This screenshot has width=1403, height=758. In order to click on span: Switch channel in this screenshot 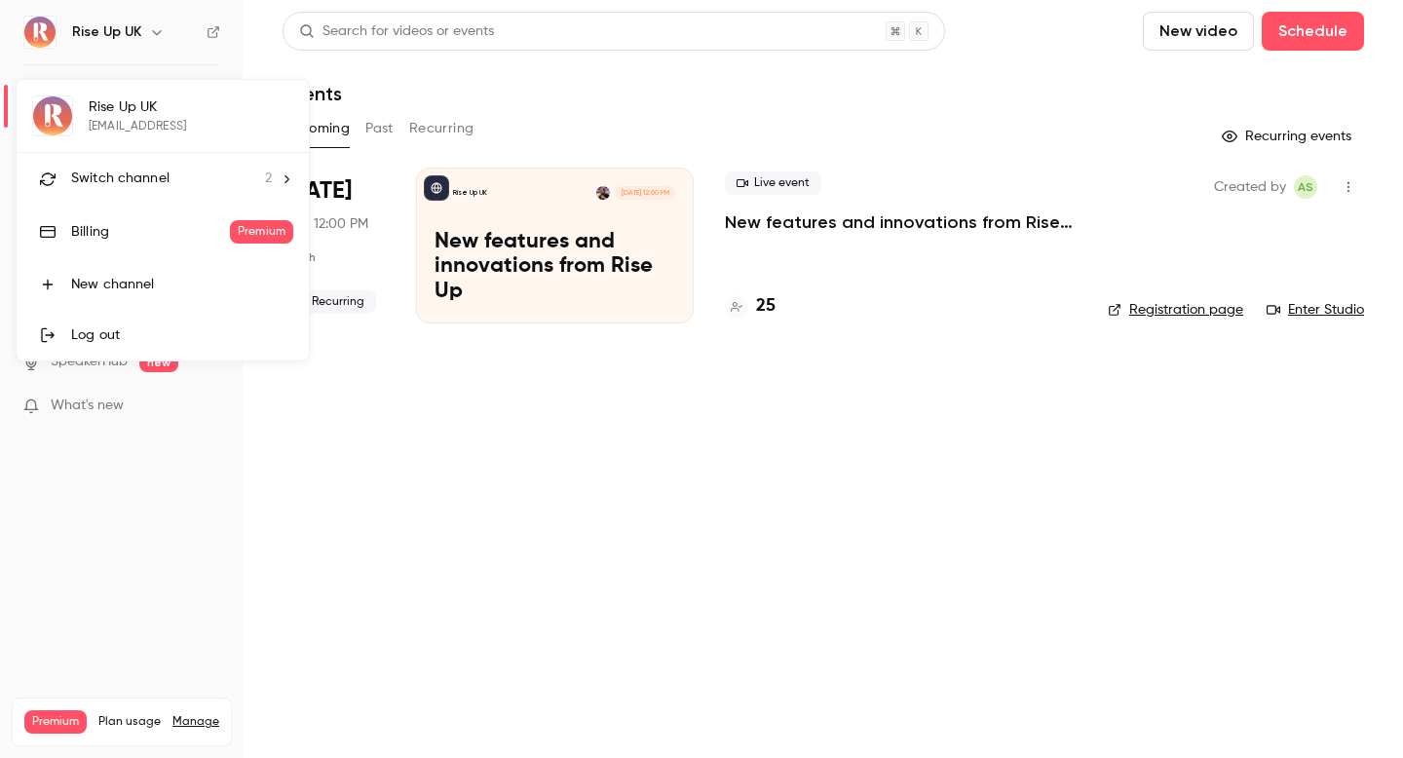, I will do `click(120, 178)`.